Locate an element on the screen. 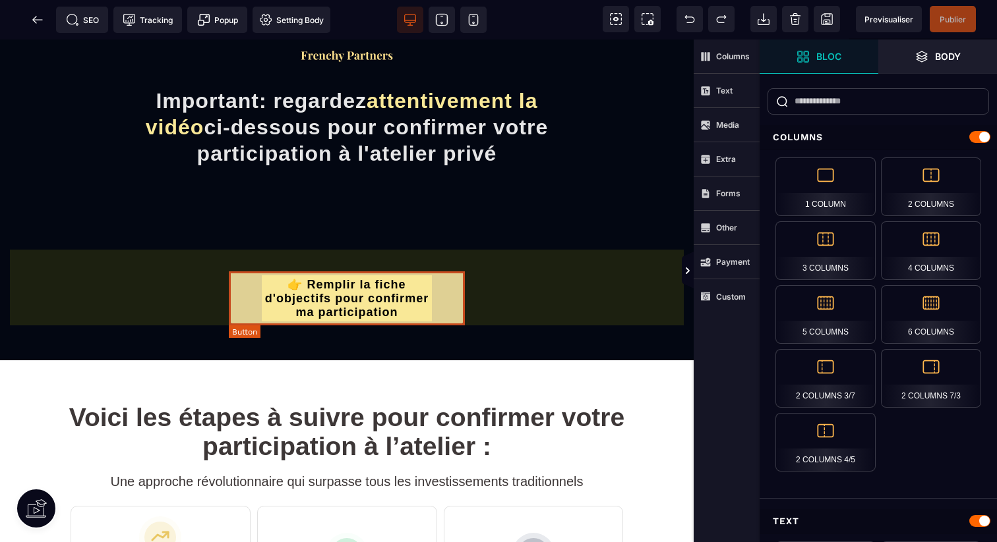 The width and height of the screenshot is (997, 542). strong: Body is located at coordinates (947, 56).